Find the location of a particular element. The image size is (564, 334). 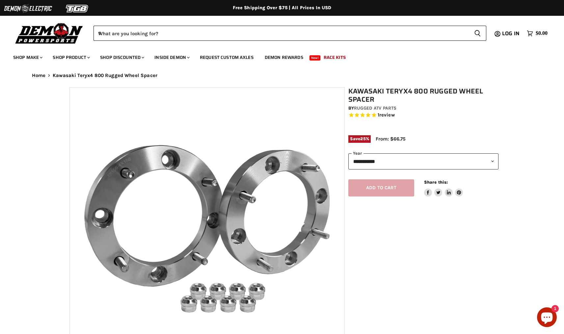

form: Product is located at coordinates (290, 33).